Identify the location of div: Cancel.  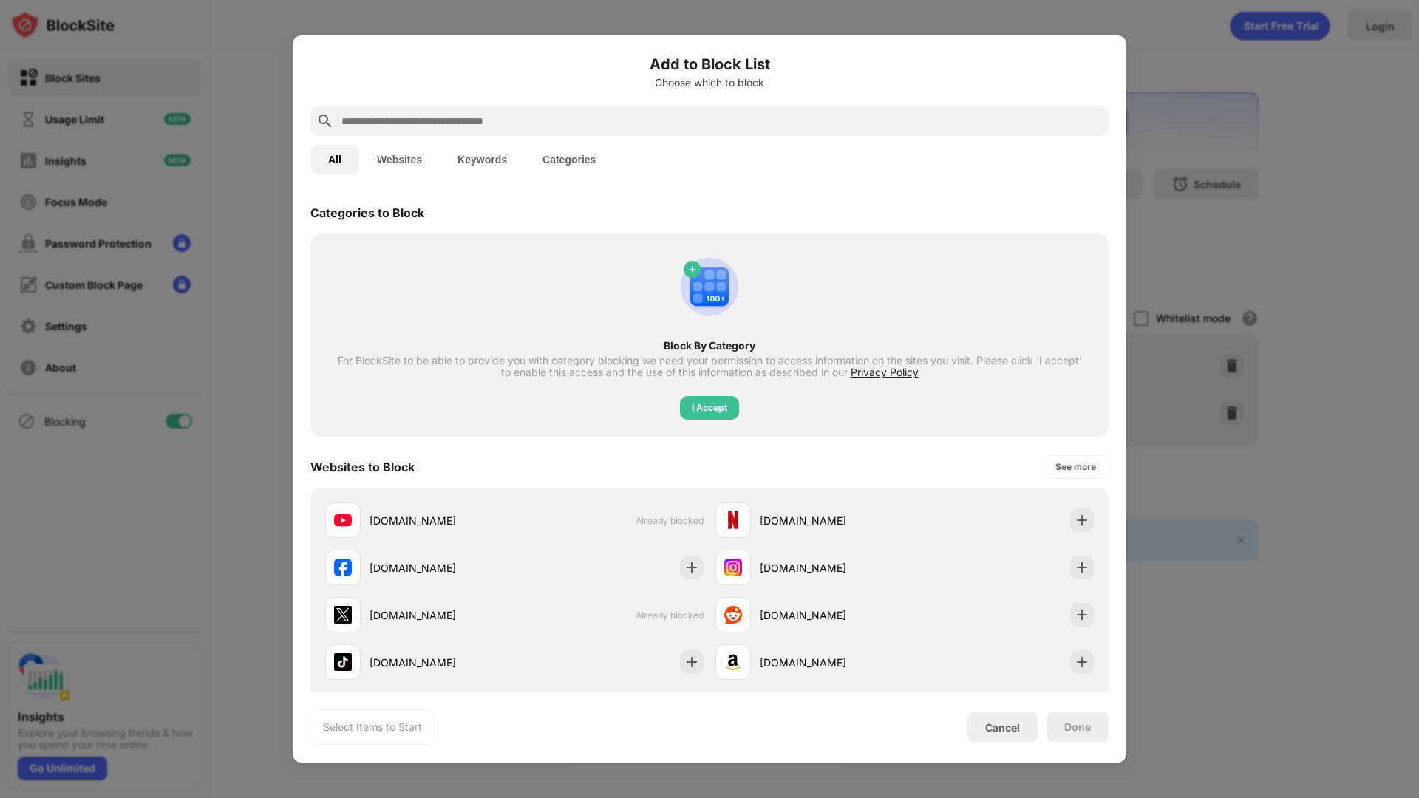
(1002, 727).